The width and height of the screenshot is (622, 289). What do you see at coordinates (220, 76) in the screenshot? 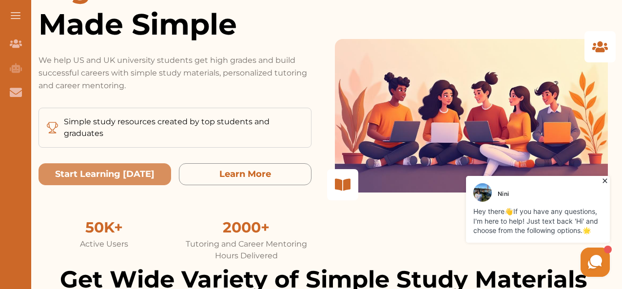
I see `i: 1` at bounding box center [220, 76].